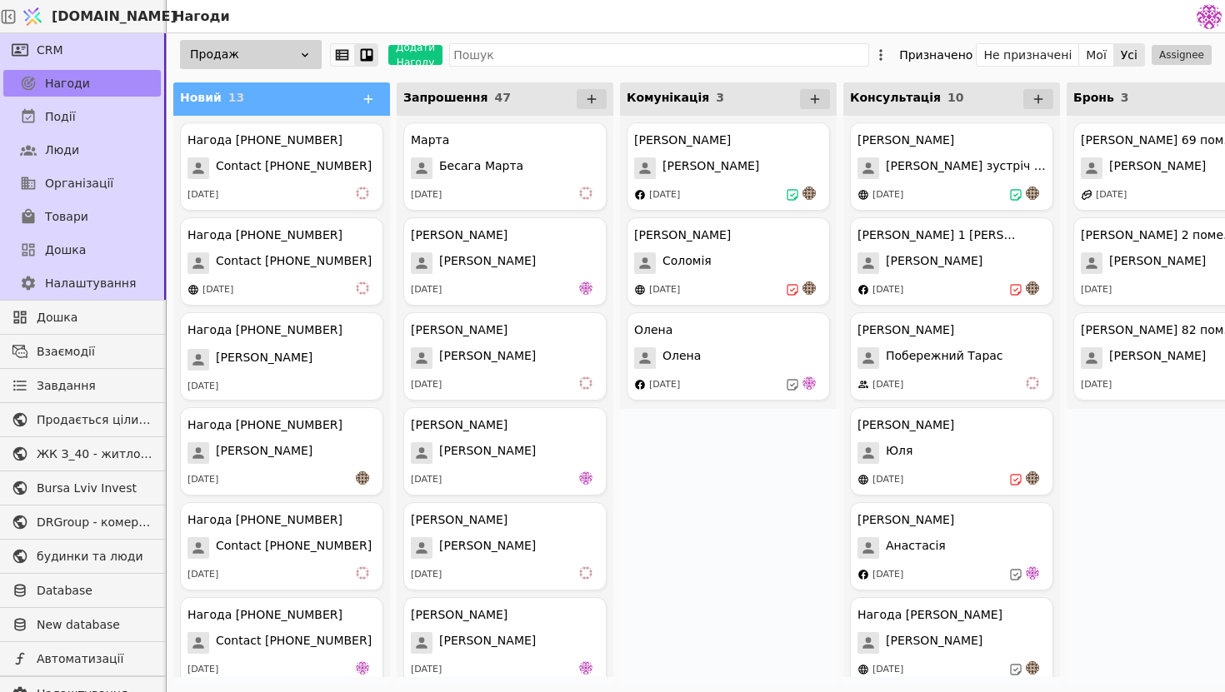  What do you see at coordinates (94, 659) in the screenshot?
I see `span: Автоматизації` at bounding box center [94, 659].